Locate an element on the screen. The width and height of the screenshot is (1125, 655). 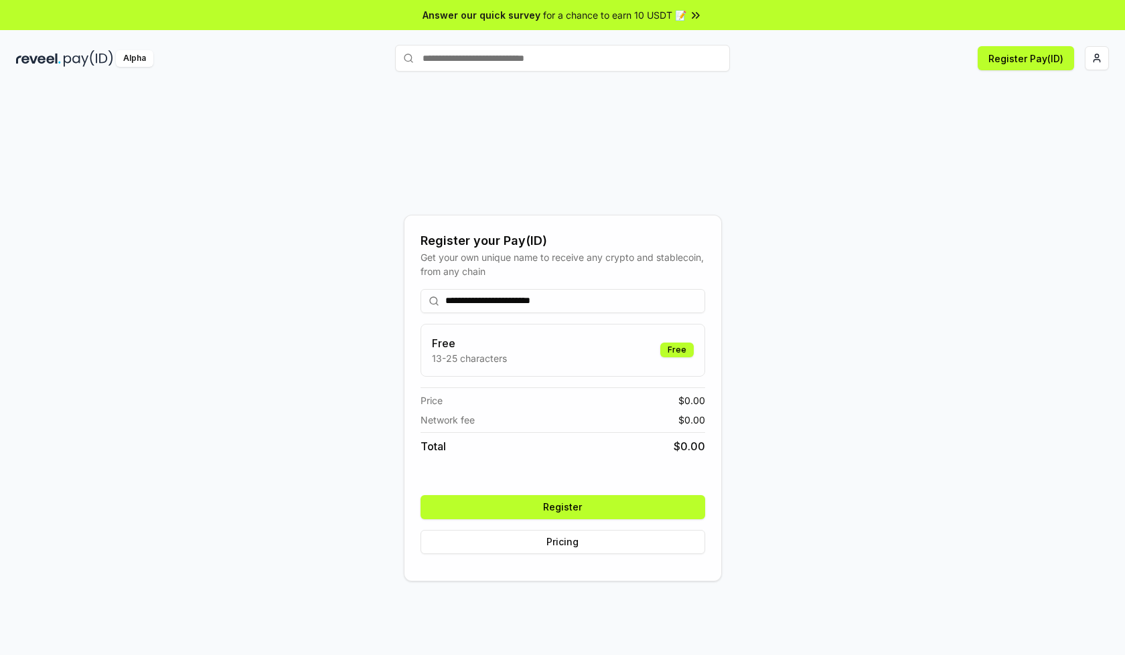
button: Pricing is located at coordinates (562, 542).